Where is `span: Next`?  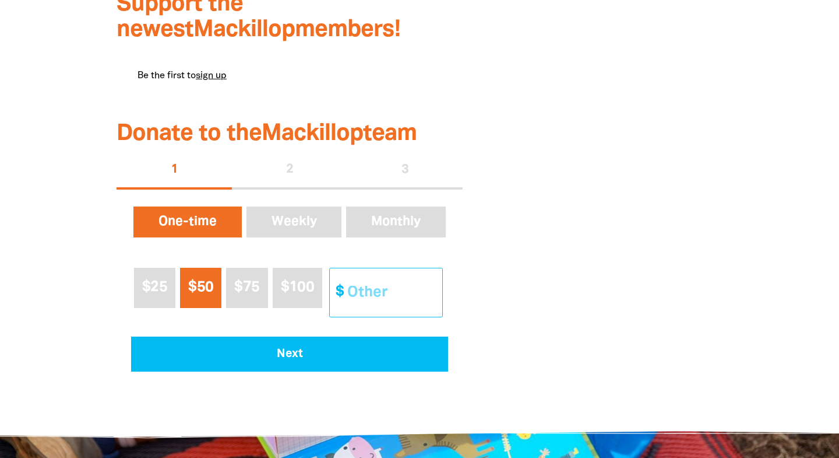 span: Next is located at coordinates (290, 354).